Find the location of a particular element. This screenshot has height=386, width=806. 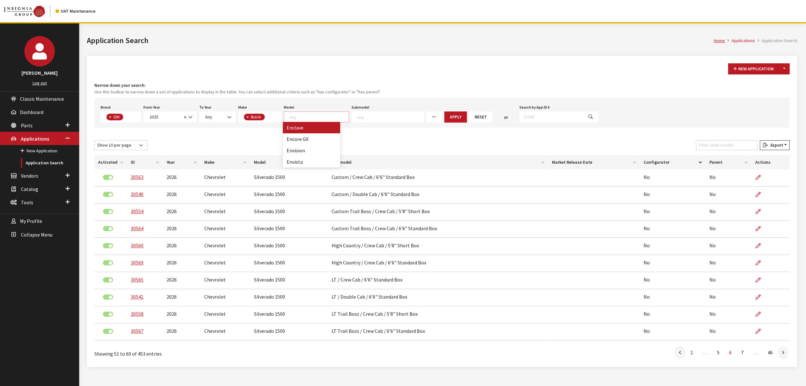

a: 30560 is located at coordinates (137, 245).